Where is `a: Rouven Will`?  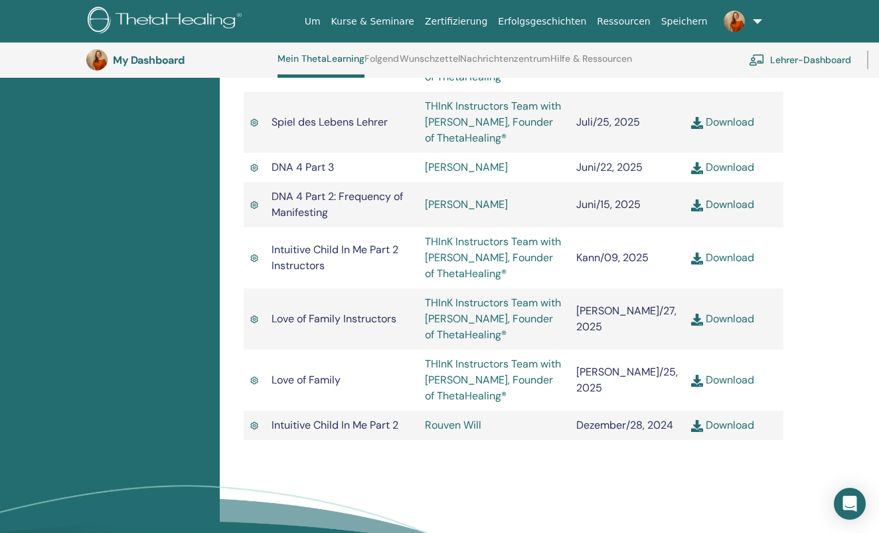
a: Rouven Will is located at coordinates (453, 424).